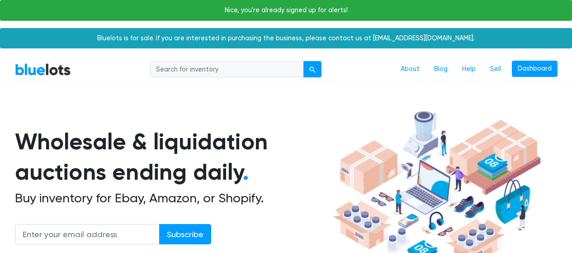  Describe the element at coordinates (441, 69) in the screenshot. I see `a: Blog` at that location.